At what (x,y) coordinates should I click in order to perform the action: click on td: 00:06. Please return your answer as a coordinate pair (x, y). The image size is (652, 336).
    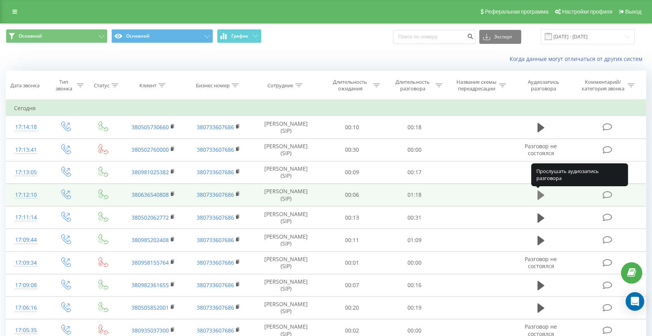
    Looking at the image, I should click on (352, 195).